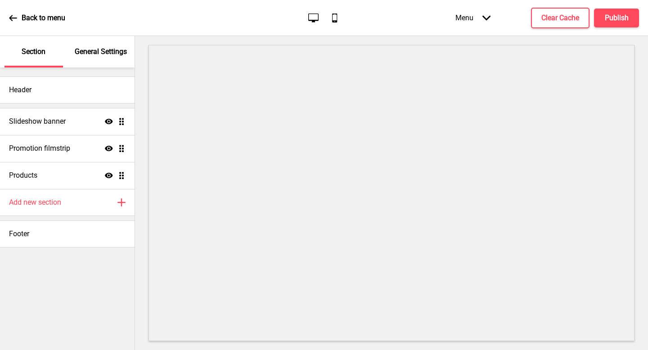  I want to click on p: Section, so click(33, 52).